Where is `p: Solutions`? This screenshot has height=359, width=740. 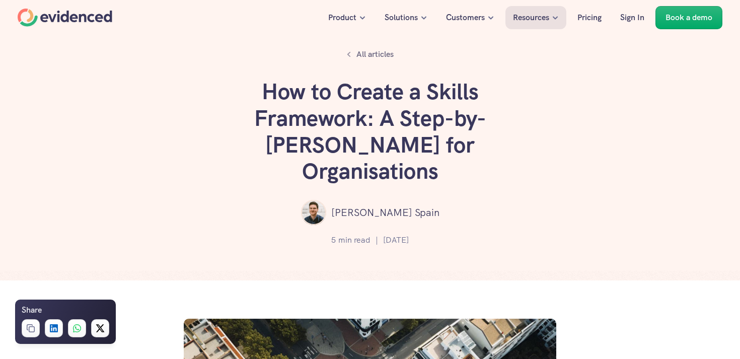
p: Solutions is located at coordinates (401, 18).